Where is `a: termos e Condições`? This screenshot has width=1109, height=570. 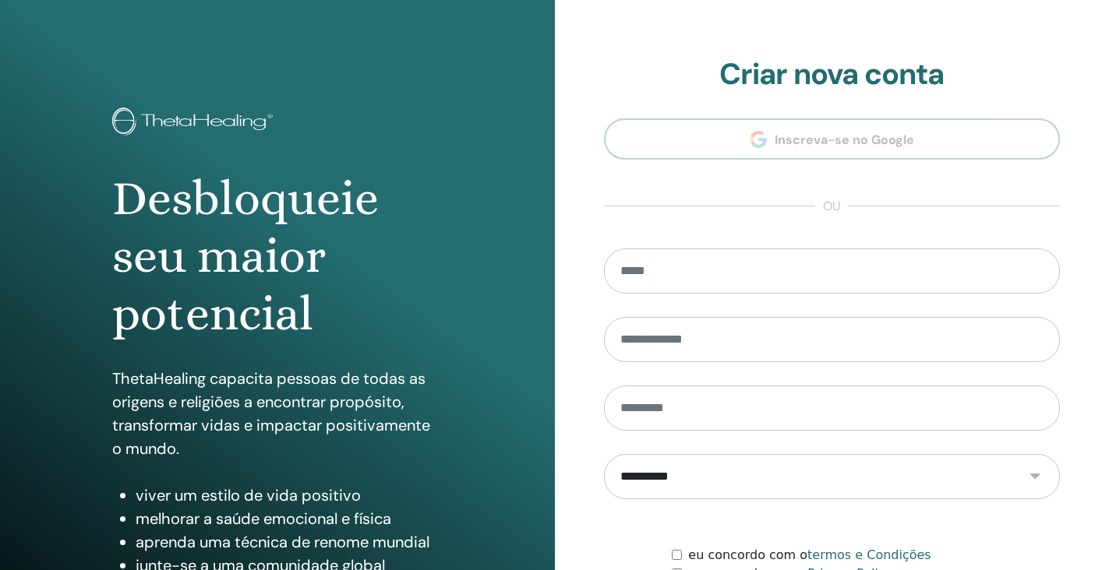
a: termos e Condições is located at coordinates (869, 555).